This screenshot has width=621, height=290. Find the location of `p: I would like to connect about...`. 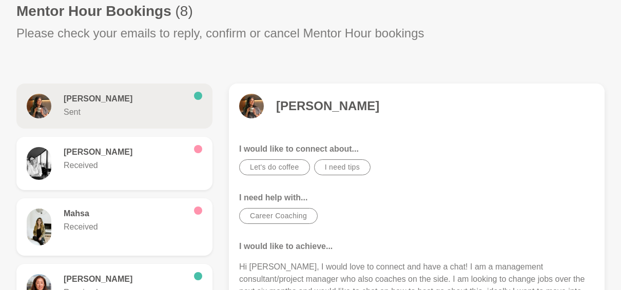

p: I would like to connect about... is located at coordinates (416, 149).